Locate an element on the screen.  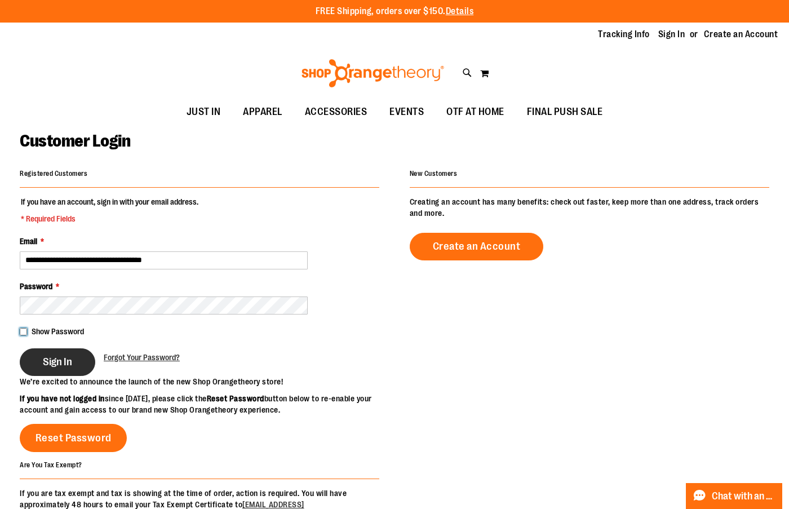
a: Forgot Your Password? is located at coordinates (141, 357).